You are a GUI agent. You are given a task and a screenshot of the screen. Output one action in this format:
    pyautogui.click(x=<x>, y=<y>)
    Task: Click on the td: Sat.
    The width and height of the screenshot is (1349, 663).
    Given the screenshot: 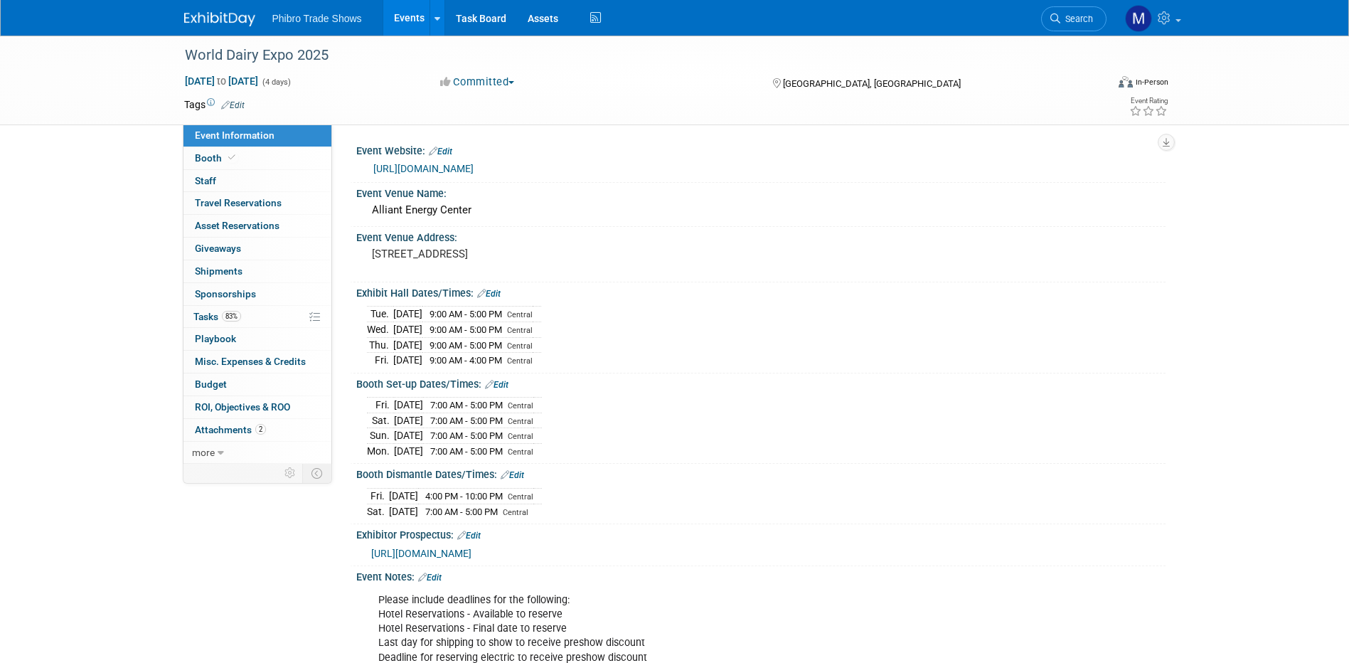 What is the action you would take?
    pyautogui.click(x=378, y=511)
    